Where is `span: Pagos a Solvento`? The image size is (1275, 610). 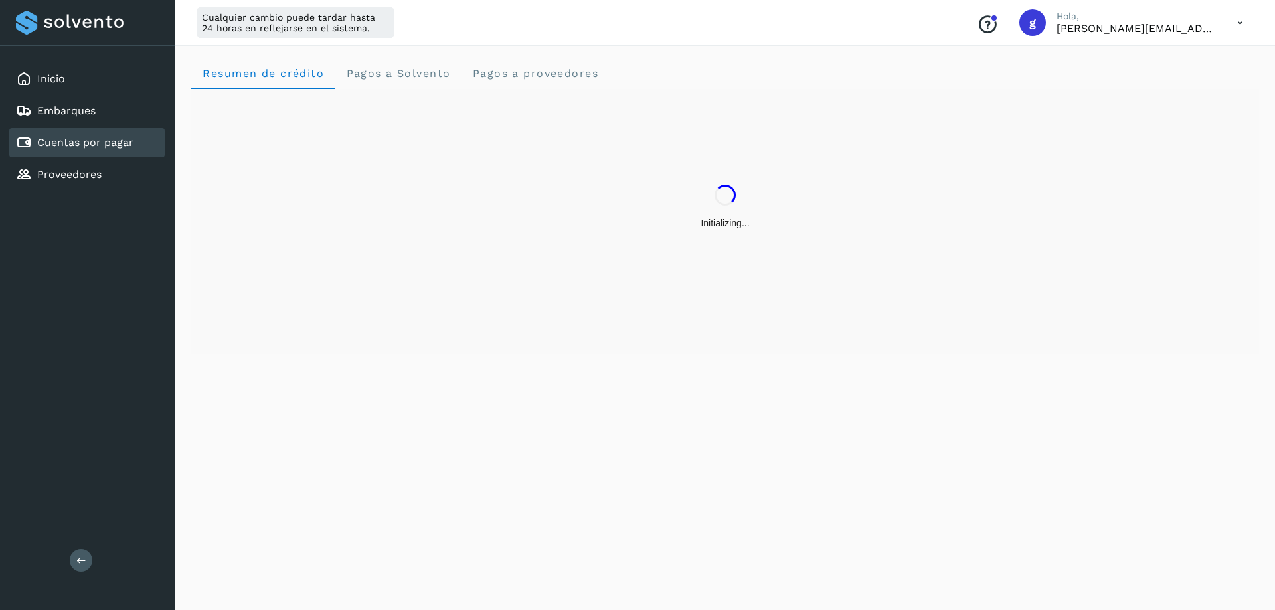
span: Pagos a Solvento is located at coordinates (398, 73).